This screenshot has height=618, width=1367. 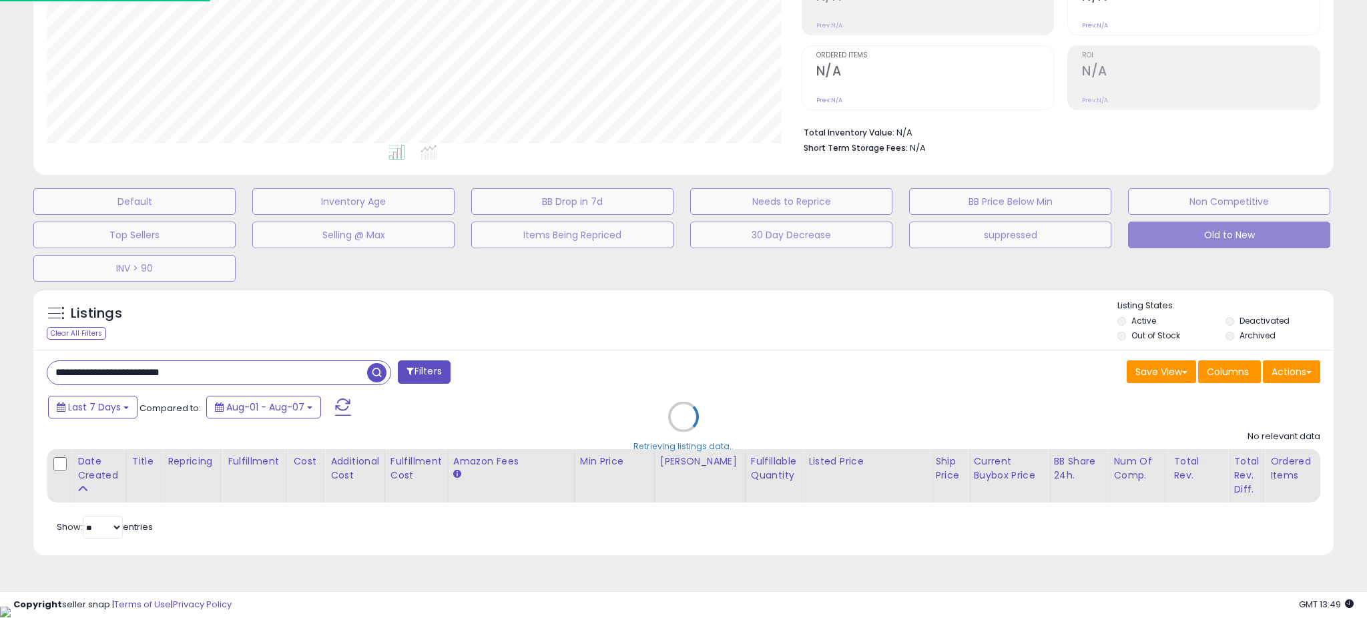 What do you see at coordinates (353, 235) in the screenshot?
I see `button: Selling @ Max` at bounding box center [353, 235].